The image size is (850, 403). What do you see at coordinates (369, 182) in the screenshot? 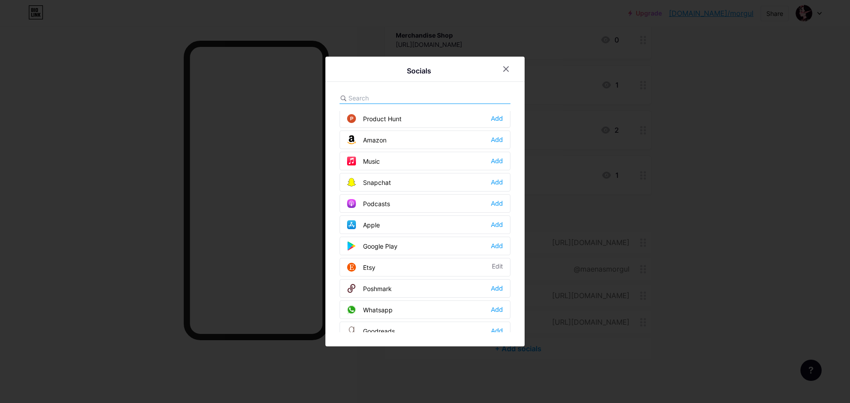
I see `div: Snapchat` at bounding box center [369, 182].